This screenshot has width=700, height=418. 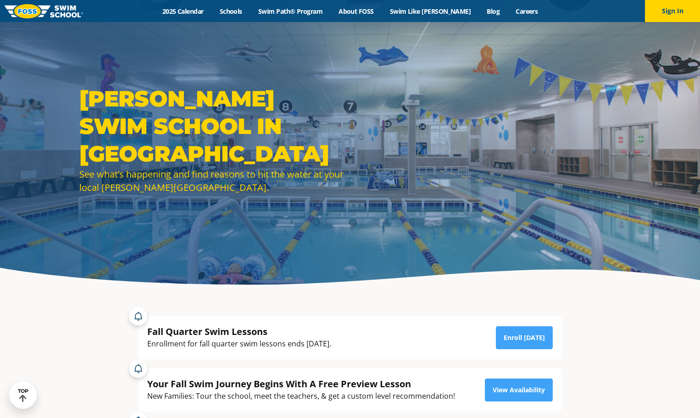 I want to click on a: Swim Path® Program, so click(x=290, y=11).